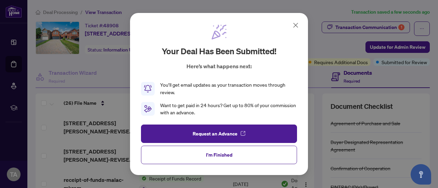  What do you see at coordinates (219, 155) in the screenshot?
I see `span: I'm Finished` at bounding box center [219, 155].